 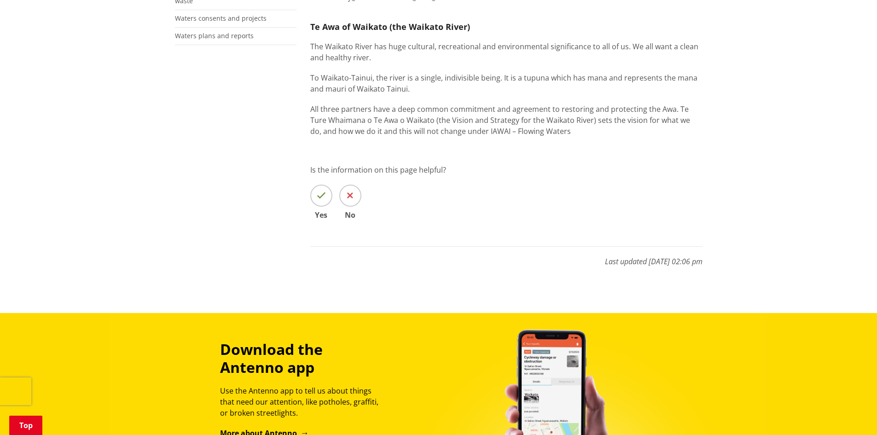 What do you see at coordinates (304, 402) in the screenshot?
I see `p: Use the Antenno app to tell us about things that need our attention, like potholes, graffiti, or ...` at bounding box center [304, 402].